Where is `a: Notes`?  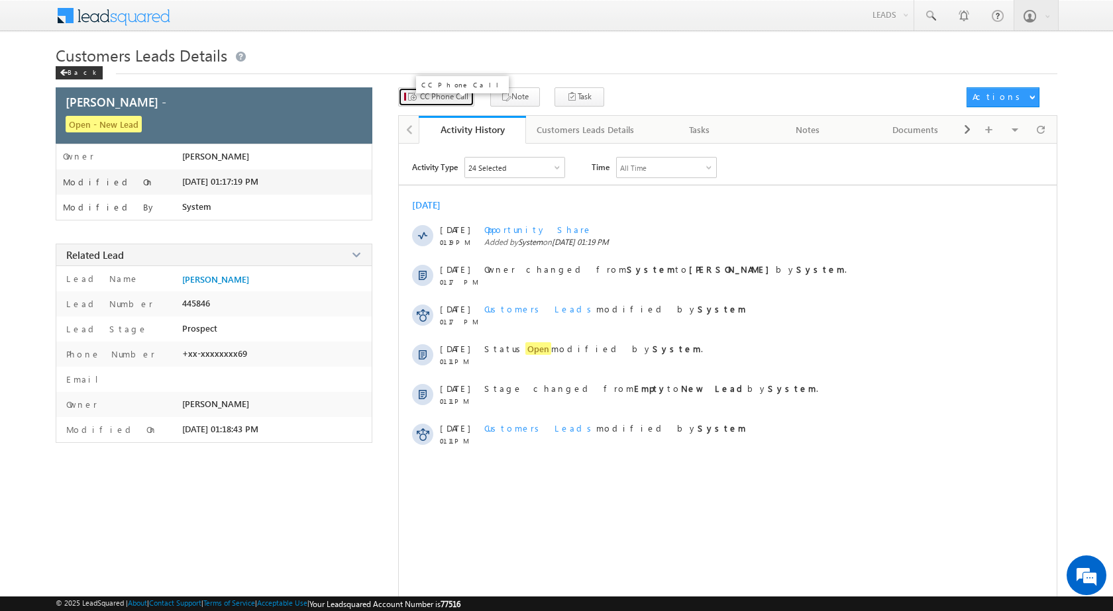
a: Notes is located at coordinates (807, 130).